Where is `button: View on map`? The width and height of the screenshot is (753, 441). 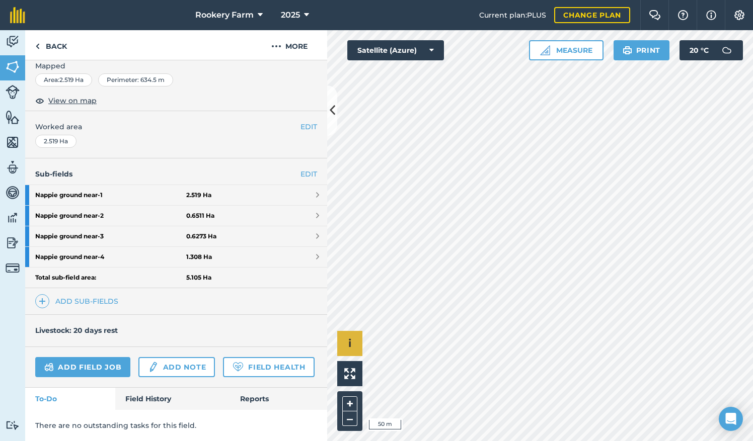 button: View on map is located at coordinates (66, 101).